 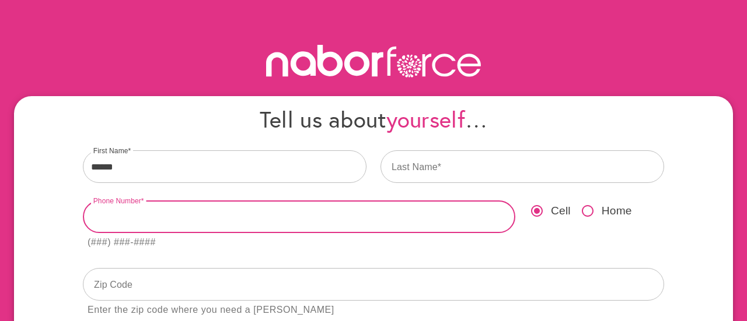 I want to click on span: yourself, so click(x=425, y=119).